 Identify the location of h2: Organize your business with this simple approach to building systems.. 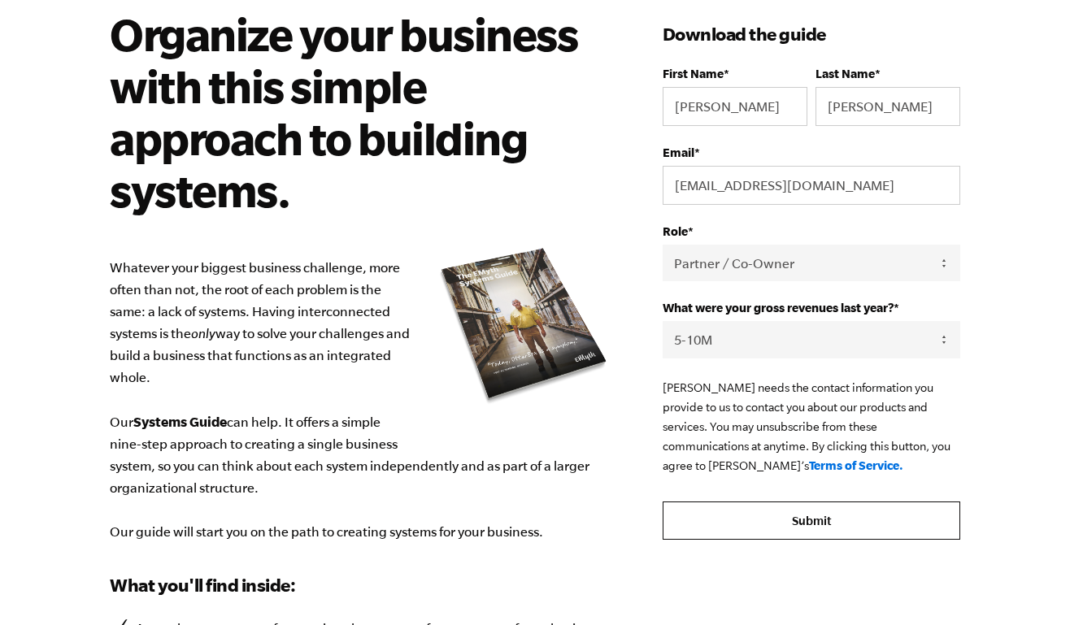
(350, 112).